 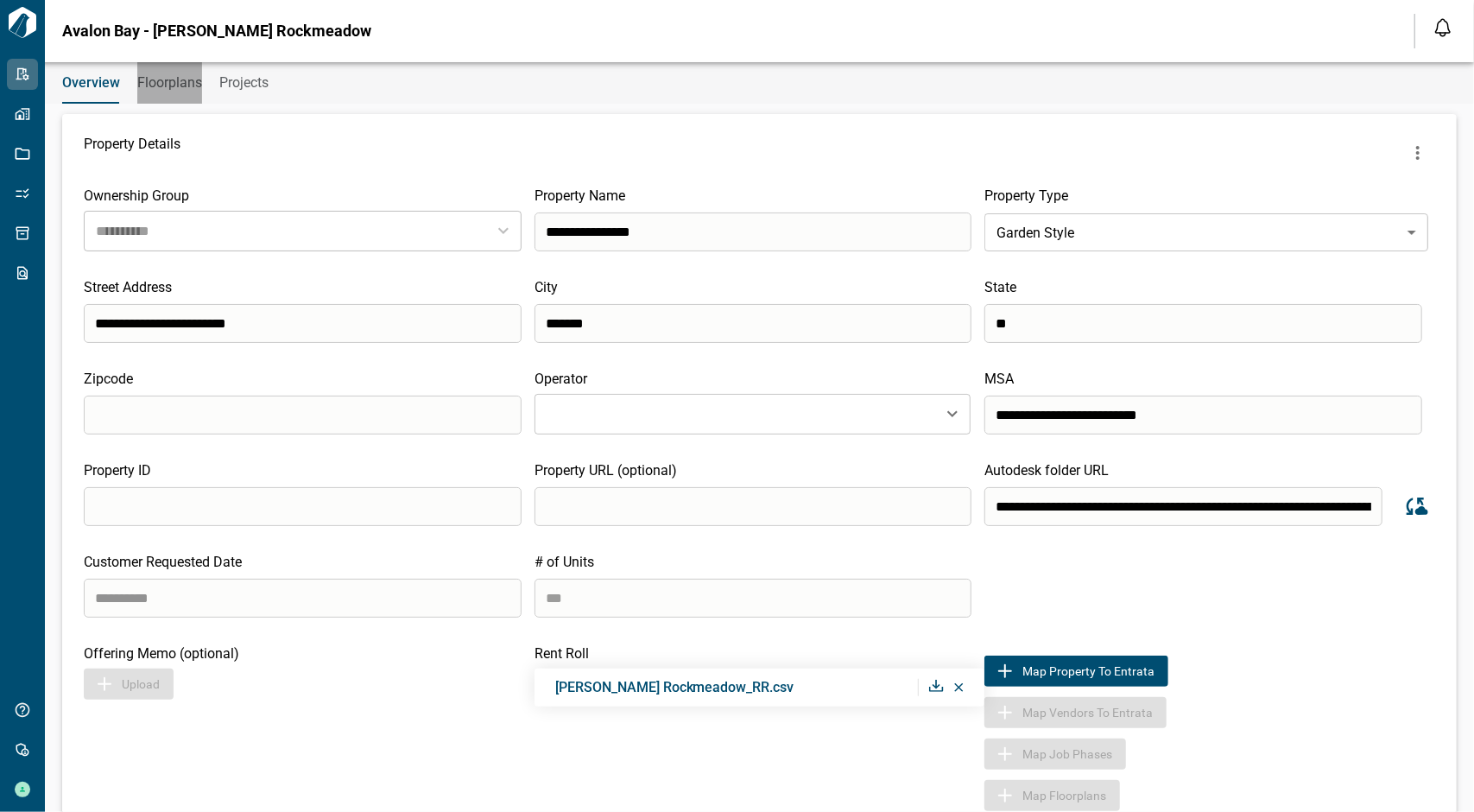 What do you see at coordinates (953, 413) in the screenshot?
I see `button: Open` at bounding box center [953, 413].